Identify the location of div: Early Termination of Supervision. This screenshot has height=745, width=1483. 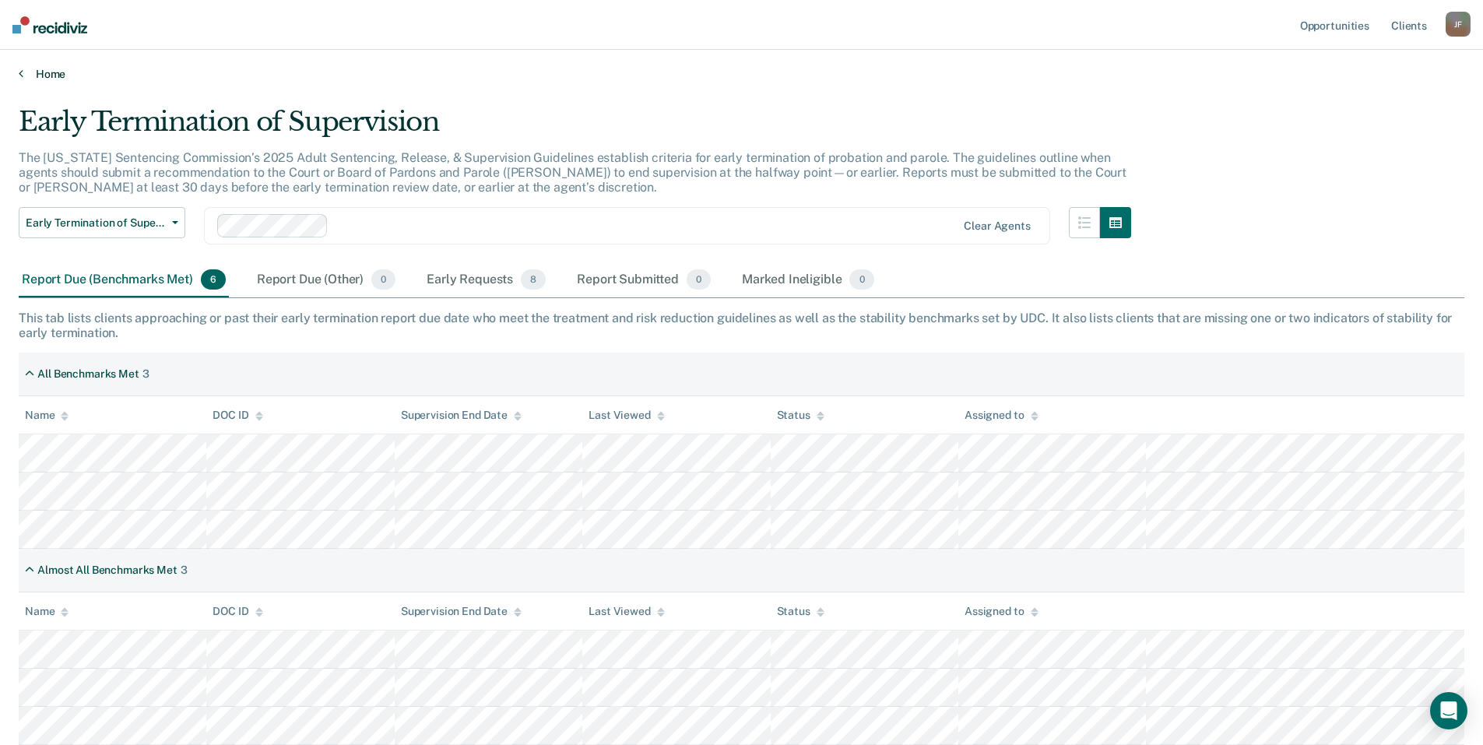
(575, 128).